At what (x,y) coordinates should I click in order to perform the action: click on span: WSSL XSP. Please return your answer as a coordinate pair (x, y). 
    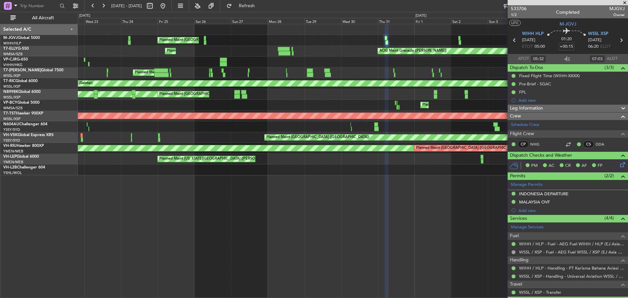
    Looking at the image, I should click on (598, 34).